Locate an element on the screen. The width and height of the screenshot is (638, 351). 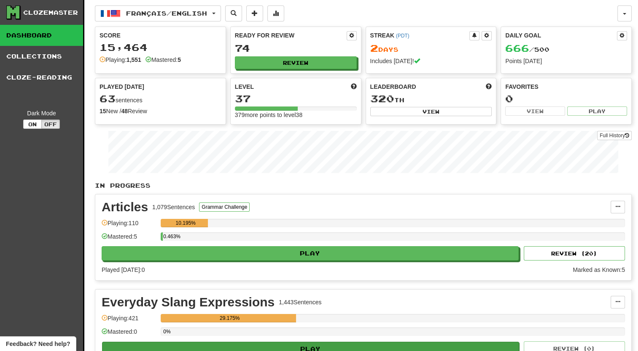
span: / 500 is located at coordinates (527, 49).